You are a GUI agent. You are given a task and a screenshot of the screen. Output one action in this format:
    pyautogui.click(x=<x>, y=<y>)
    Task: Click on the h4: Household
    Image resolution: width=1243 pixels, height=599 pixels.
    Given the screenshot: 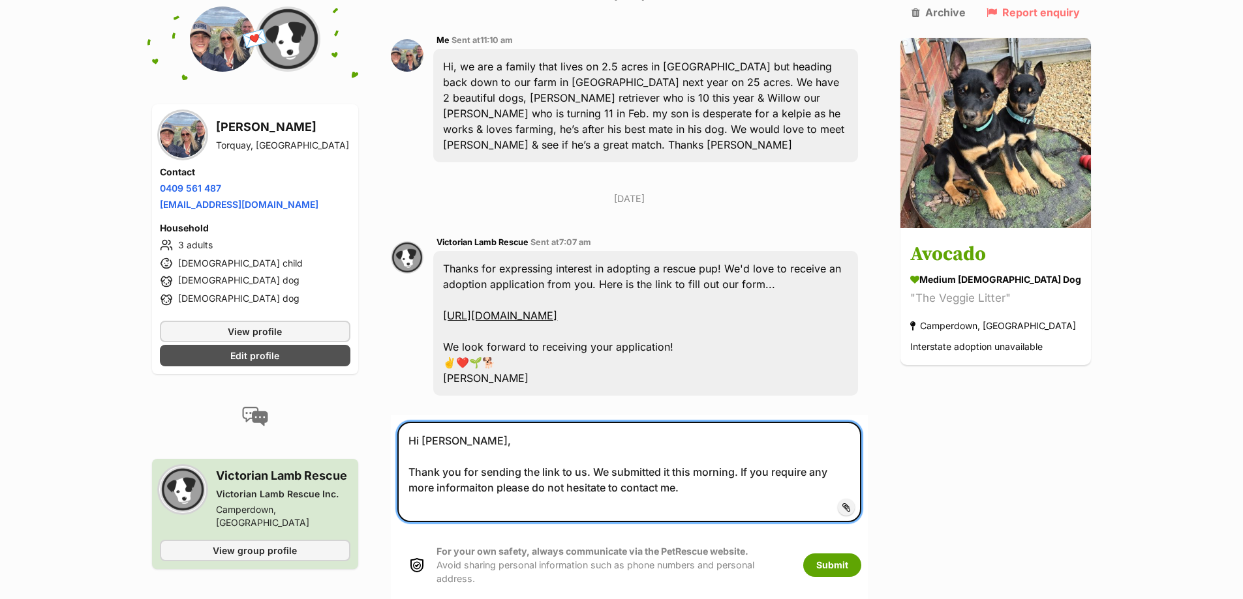 What is the action you would take?
    pyautogui.click(x=255, y=228)
    